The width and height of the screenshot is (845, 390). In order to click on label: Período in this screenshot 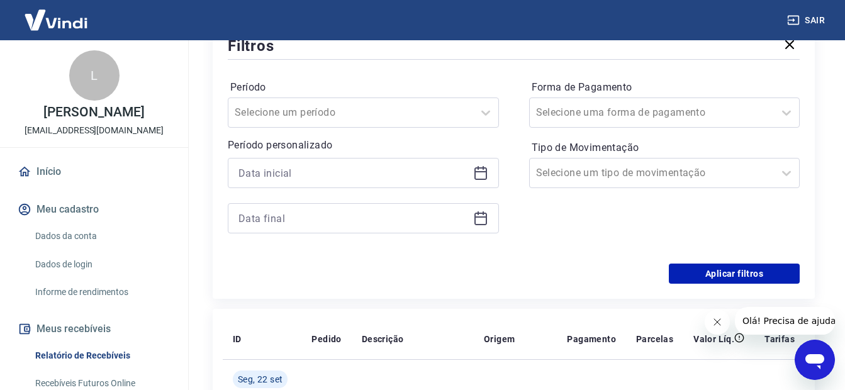, I will do `click(363, 87)`.